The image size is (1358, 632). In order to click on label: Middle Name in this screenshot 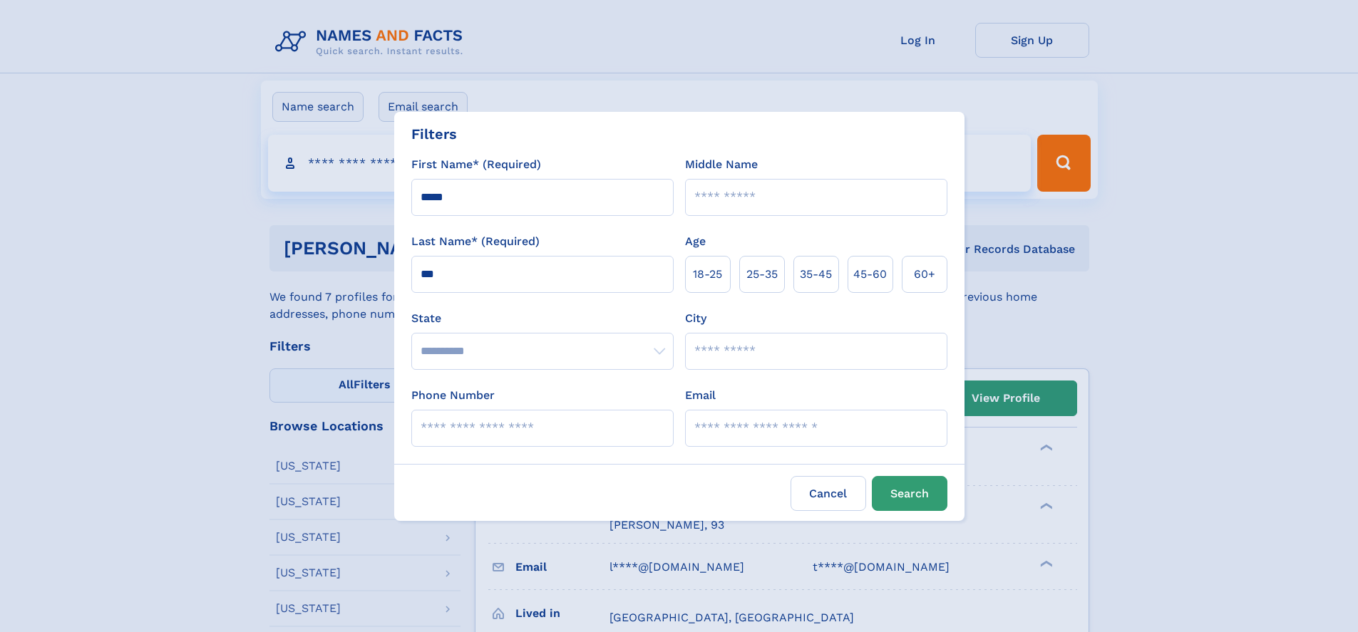, I will do `click(721, 165)`.